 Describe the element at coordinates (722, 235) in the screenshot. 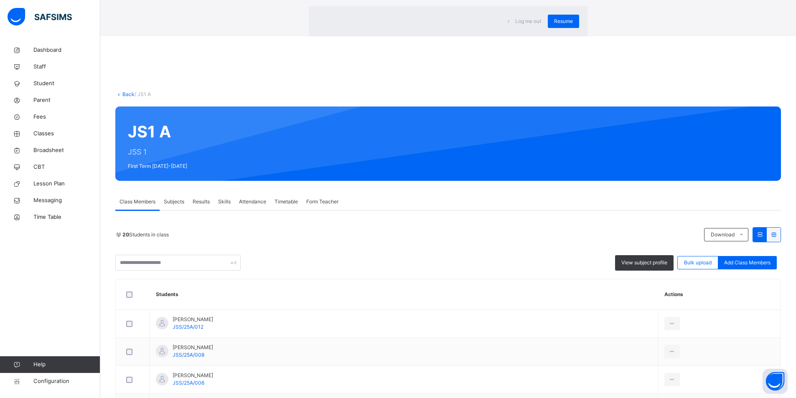

I see `span: Download` at that location.